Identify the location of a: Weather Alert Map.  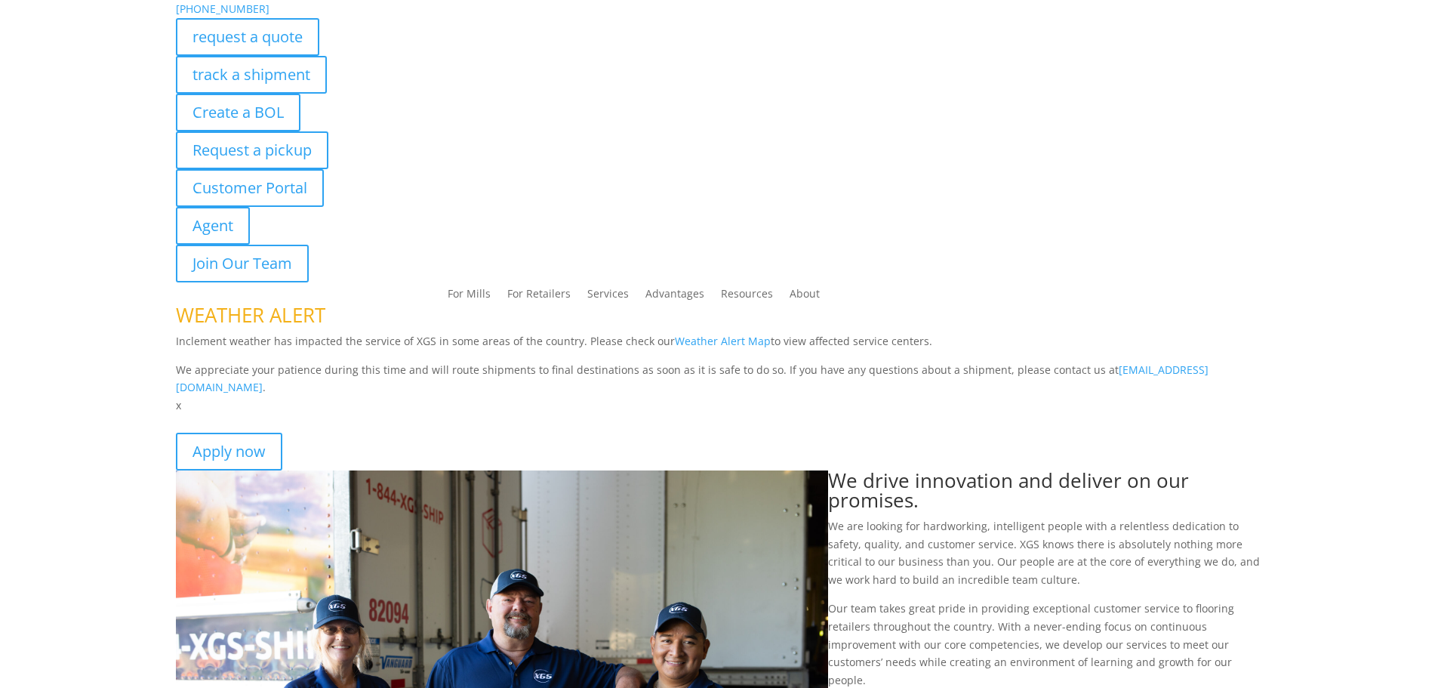
(723, 341).